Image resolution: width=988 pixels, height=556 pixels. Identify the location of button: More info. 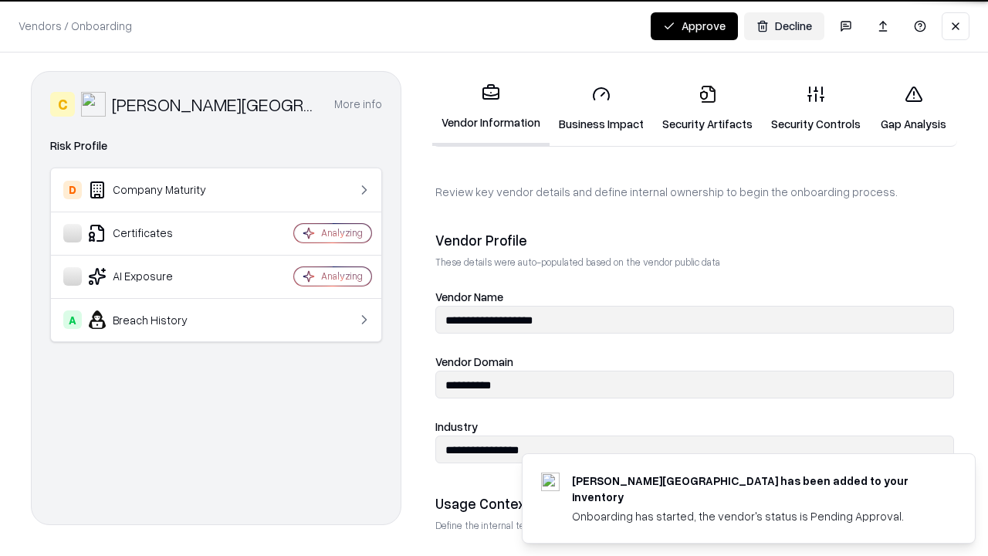
(358, 104).